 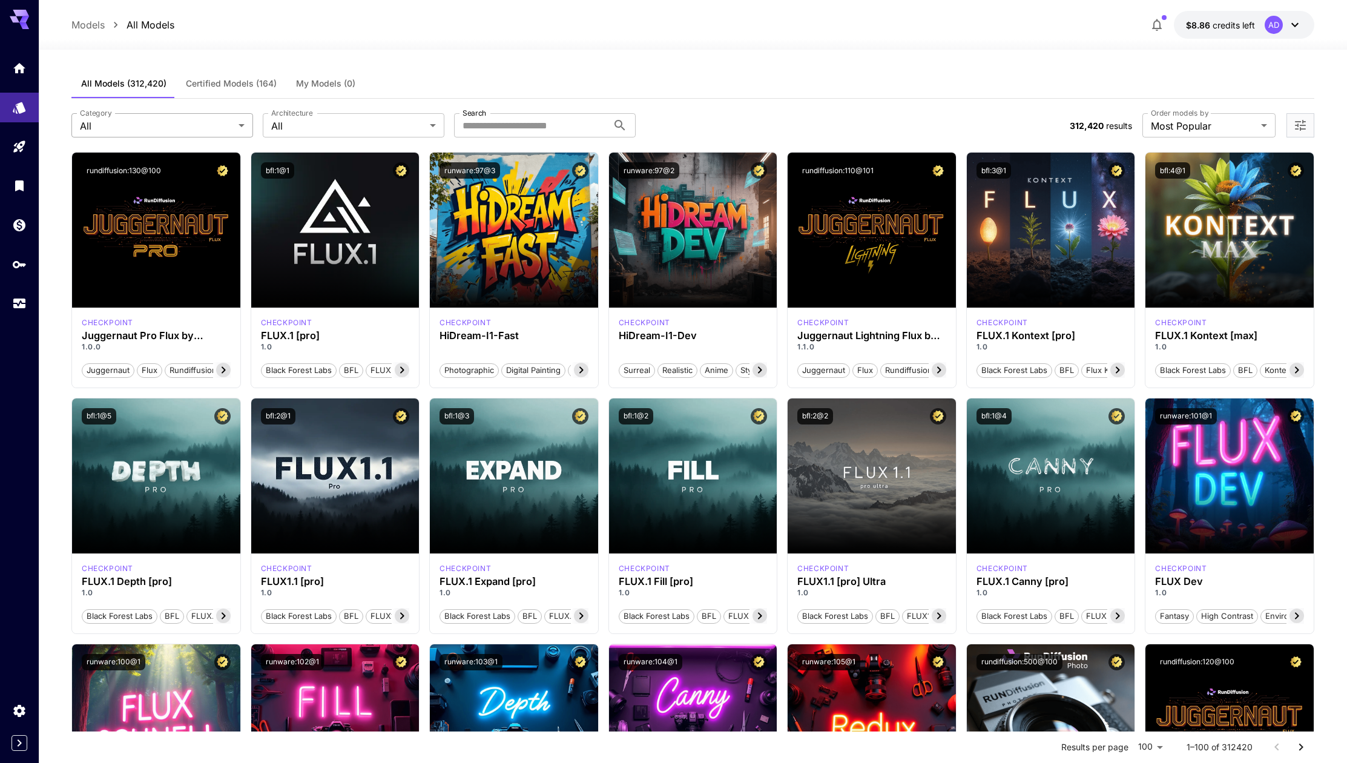 I want to click on button: FLUX.1 Canny [pro], so click(x=1122, y=615).